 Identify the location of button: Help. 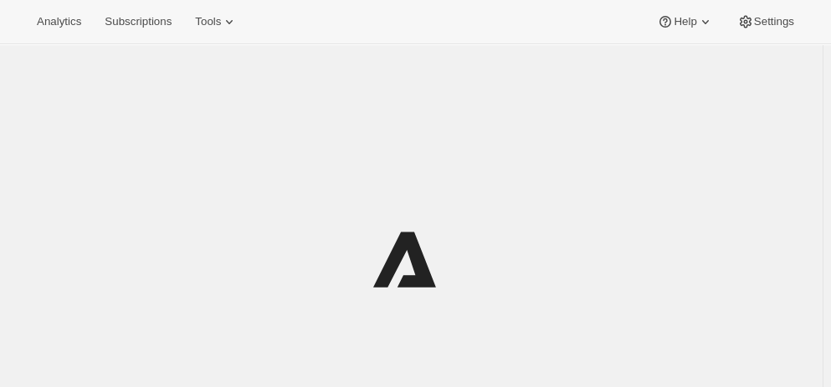
(684, 22).